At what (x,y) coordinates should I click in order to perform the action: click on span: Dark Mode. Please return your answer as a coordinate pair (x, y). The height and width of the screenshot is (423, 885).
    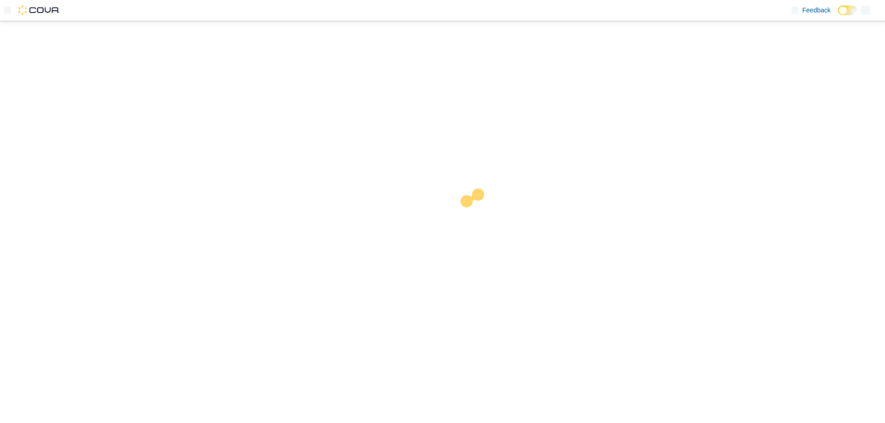
    Looking at the image, I should click on (838, 15).